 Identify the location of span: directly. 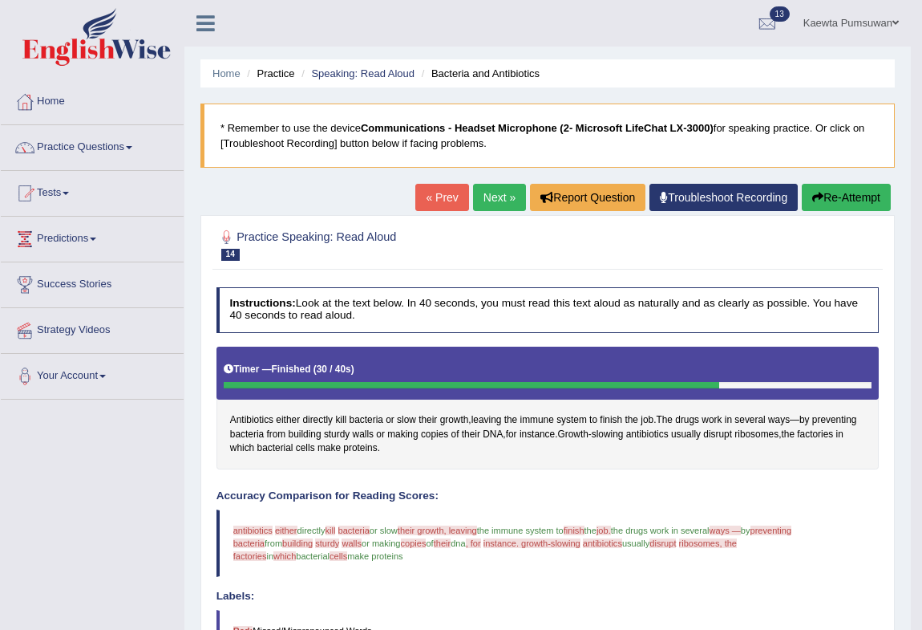
(311, 530).